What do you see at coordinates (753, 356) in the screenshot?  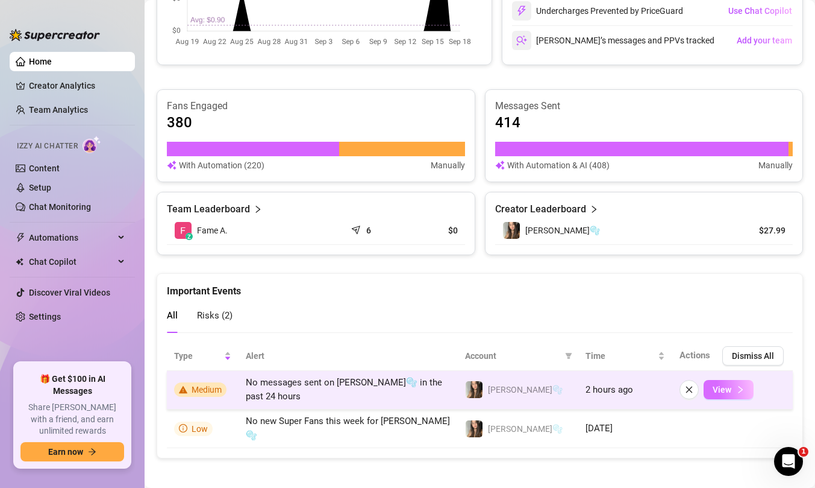 I see `span: Dismiss All` at bounding box center [753, 356].